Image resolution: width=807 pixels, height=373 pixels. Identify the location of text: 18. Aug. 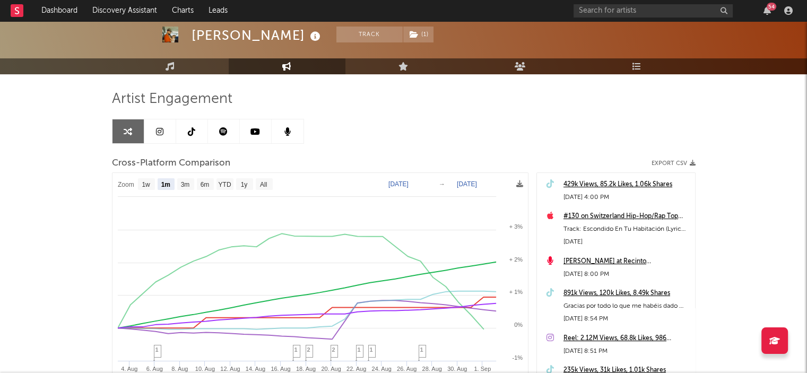
(305, 369).